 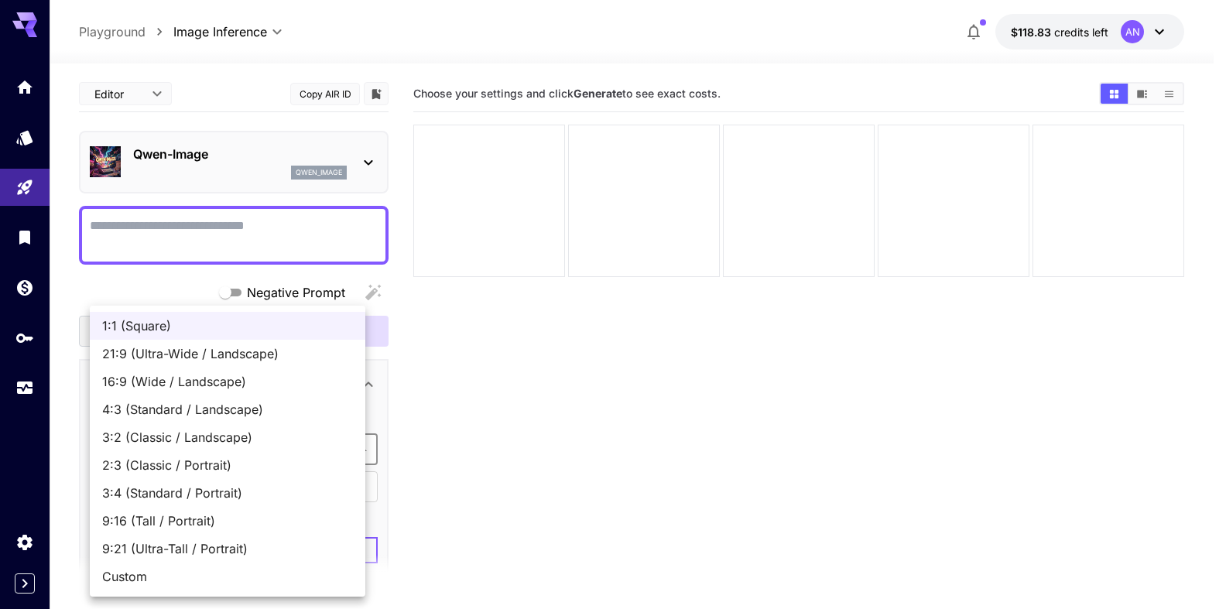 I want to click on span: 3:2 (Classic / Landscape), so click(x=228, y=437).